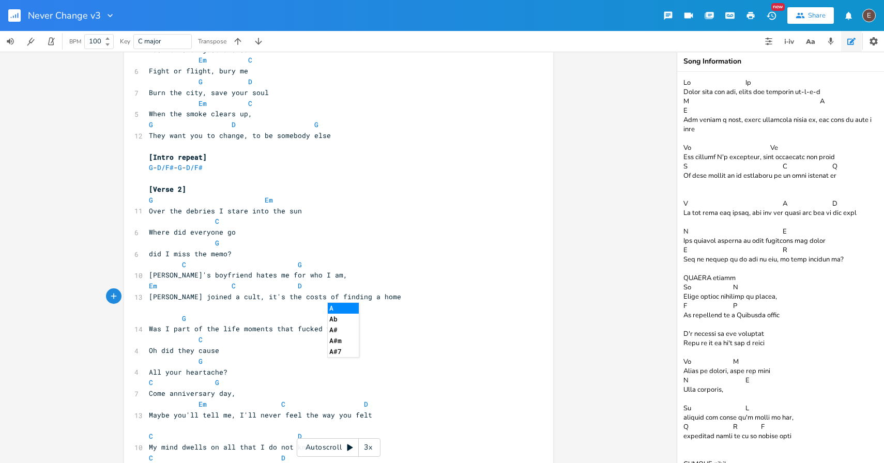 The height and width of the screenshot is (463, 884). What do you see at coordinates (184, 351) in the screenshot?
I see `span: Oh did they cause` at bounding box center [184, 351].